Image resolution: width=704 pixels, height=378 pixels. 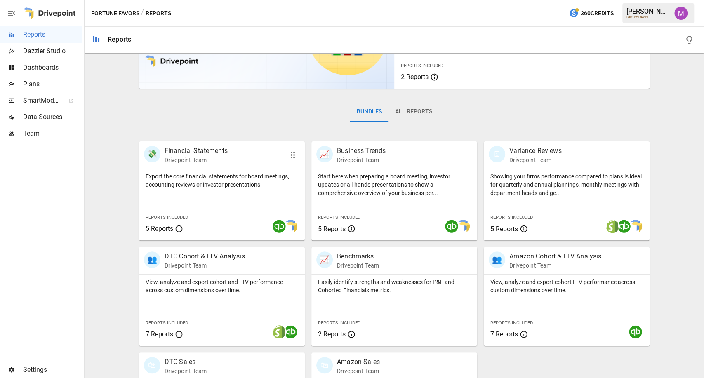 I want to click on button: 360Credits, so click(x=591, y=13).